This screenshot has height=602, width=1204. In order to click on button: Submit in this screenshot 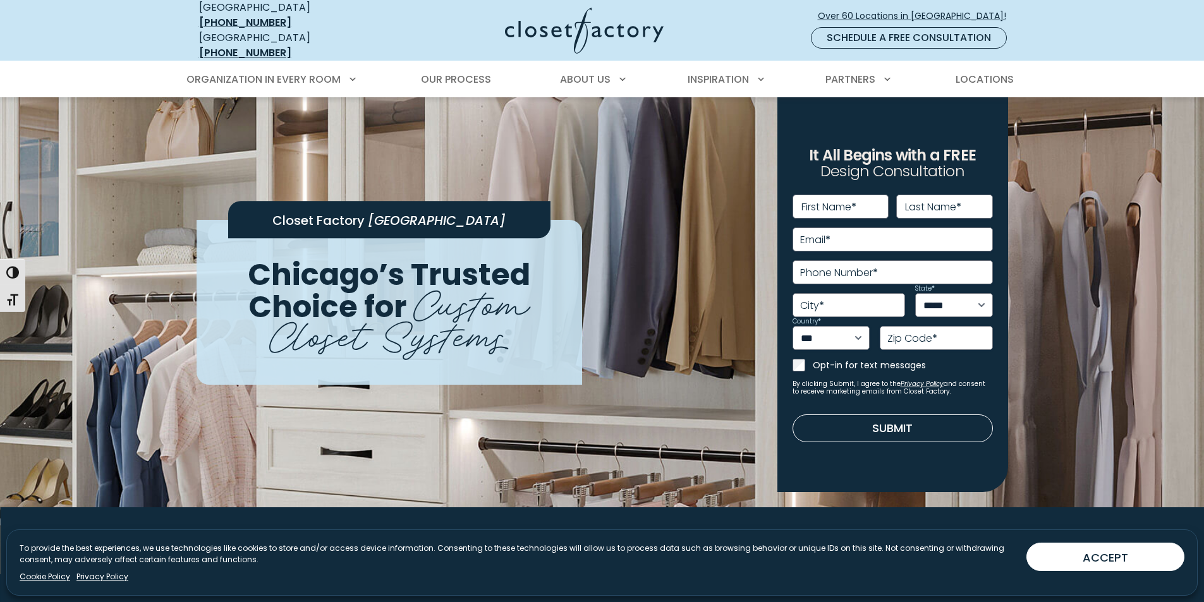, I will do `click(892, 428)`.